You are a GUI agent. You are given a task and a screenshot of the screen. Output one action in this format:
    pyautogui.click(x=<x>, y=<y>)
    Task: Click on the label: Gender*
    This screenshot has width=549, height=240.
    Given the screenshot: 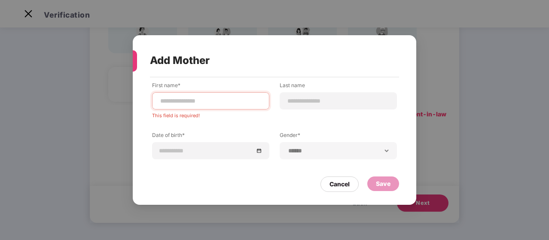 What is the action you would take?
    pyautogui.click(x=338, y=137)
    